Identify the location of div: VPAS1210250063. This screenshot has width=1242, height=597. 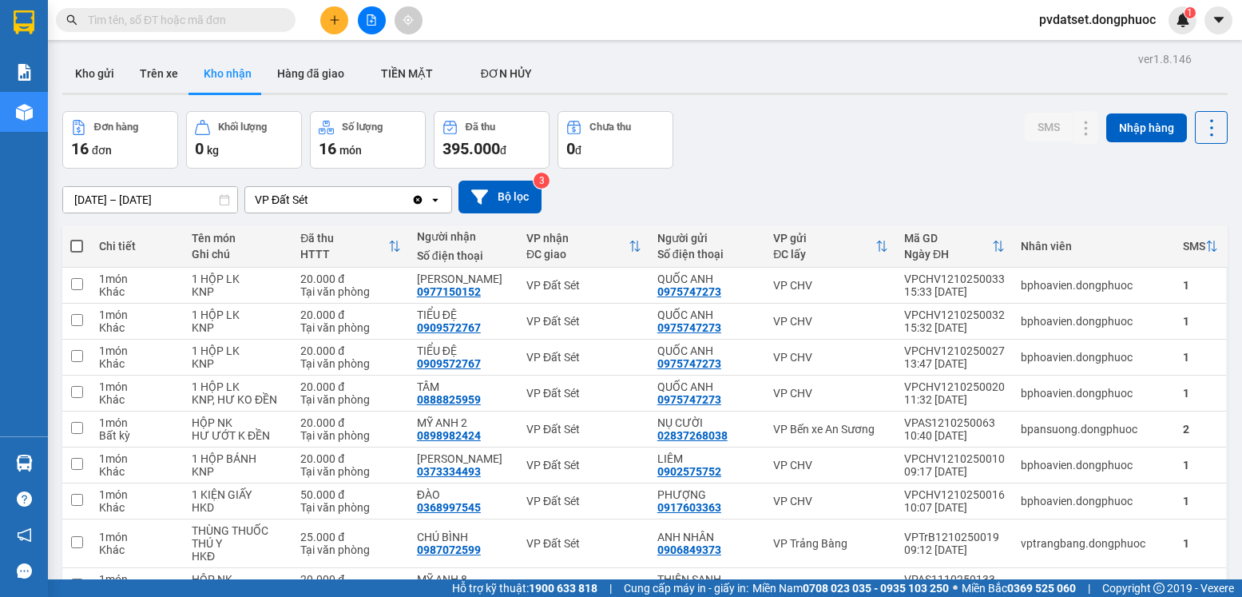
(955, 423).